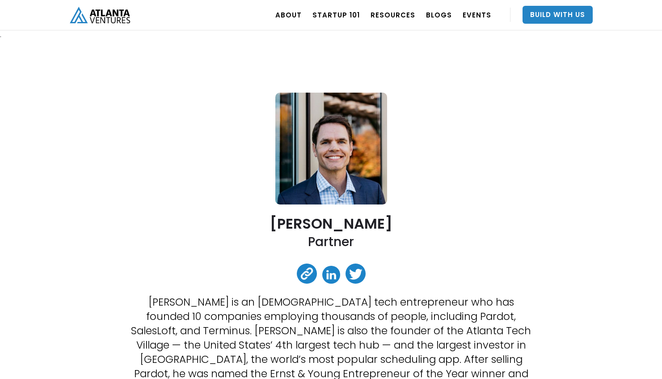 The image size is (662, 379). What do you see at coordinates (336, 15) in the screenshot?
I see `a: Startup 101` at bounding box center [336, 15].